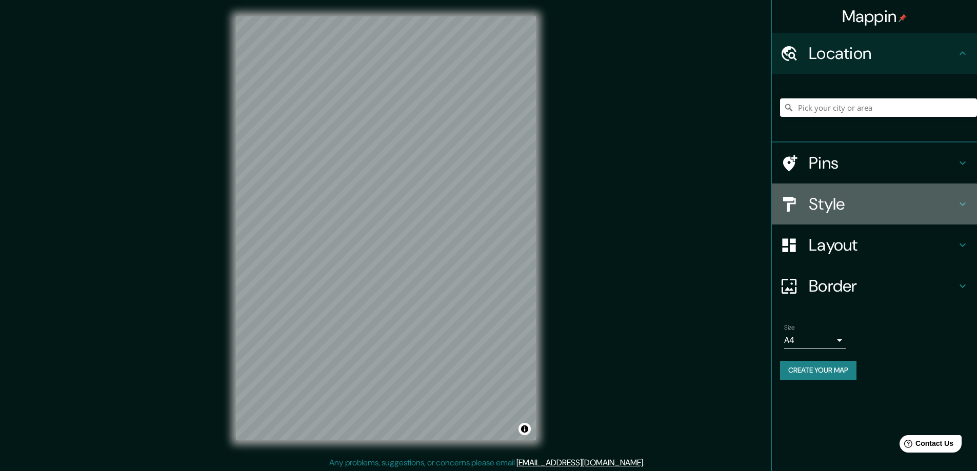 This screenshot has height=471, width=977. I want to click on canvas: Map, so click(386, 228).